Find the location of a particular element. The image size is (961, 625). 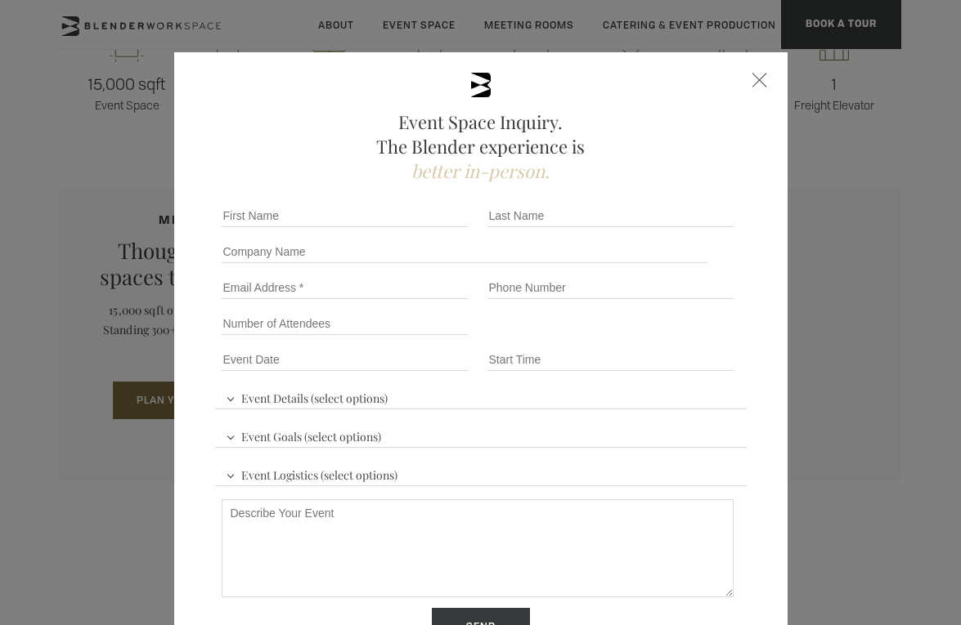

input: Last Name is located at coordinates (610, 216).